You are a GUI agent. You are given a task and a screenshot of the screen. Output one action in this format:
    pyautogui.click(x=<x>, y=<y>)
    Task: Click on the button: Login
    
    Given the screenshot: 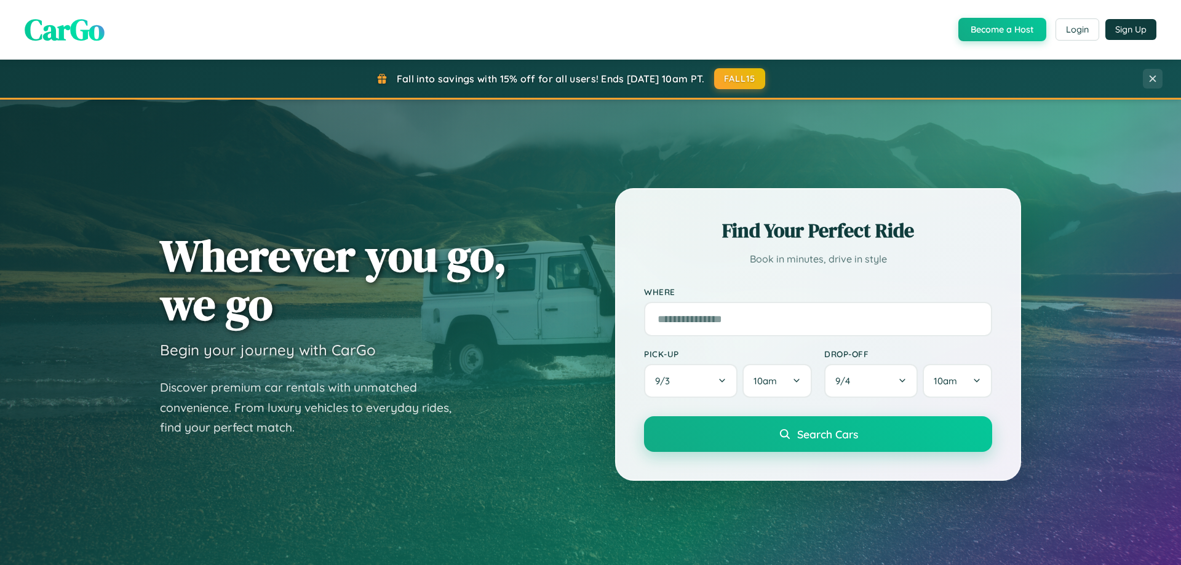 What is the action you would take?
    pyautogui.click(x=1077, y=30)
    